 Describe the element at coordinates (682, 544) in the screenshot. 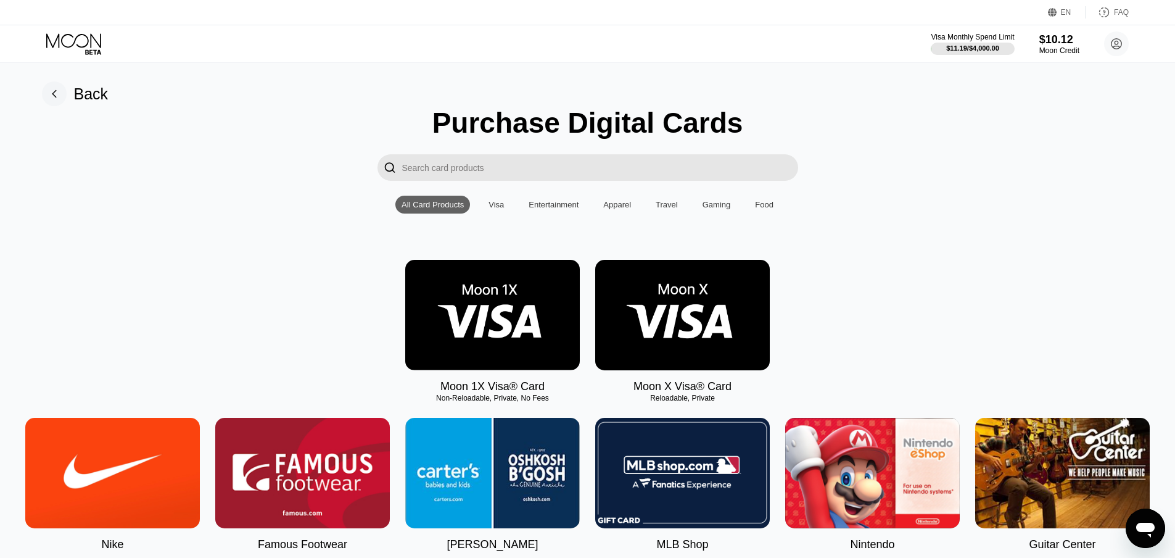

I see `div: MLB Shop` at that location.